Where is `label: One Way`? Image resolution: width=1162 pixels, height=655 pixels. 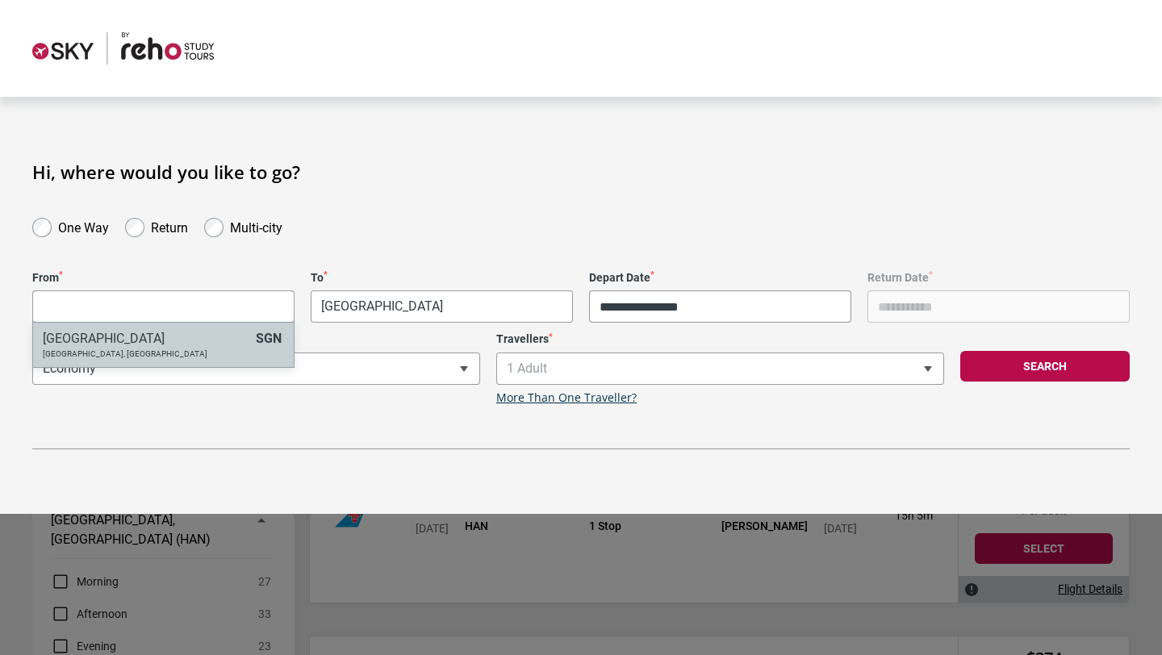 label: One Way is located at coordinates (83, 226).